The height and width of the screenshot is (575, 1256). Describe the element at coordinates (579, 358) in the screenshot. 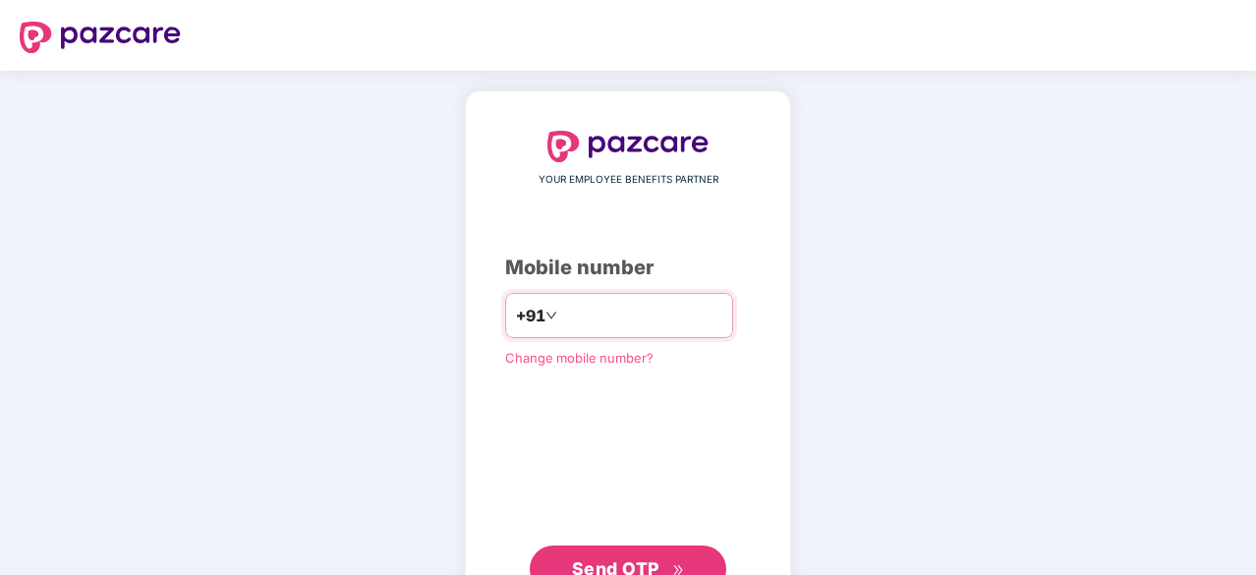

I see `span: Change mobile number?` at that location.